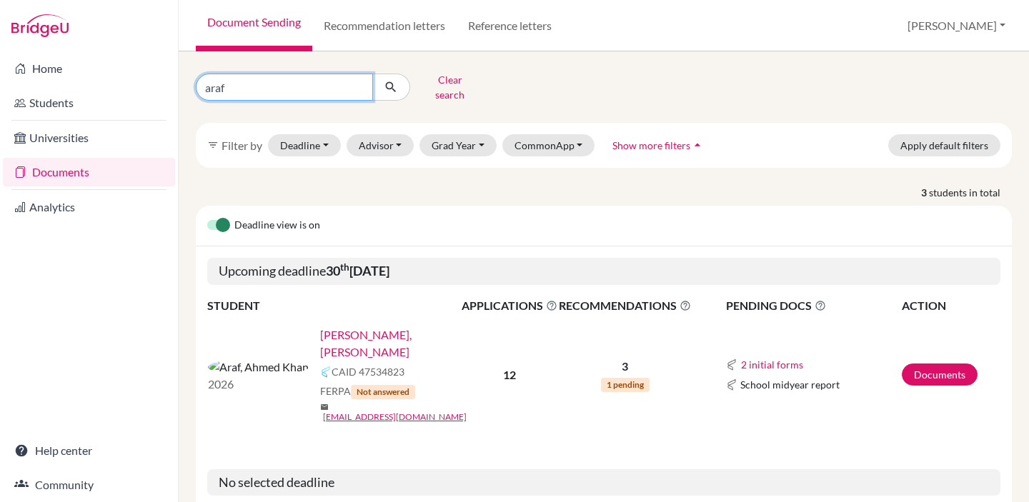 Image resolution: width=1029 pixels, height=502 pixels. What do you see at coordinates (698, 145) in the screenshot?
I see `i: arrow_drop_up` at bounding box center [698, 145].